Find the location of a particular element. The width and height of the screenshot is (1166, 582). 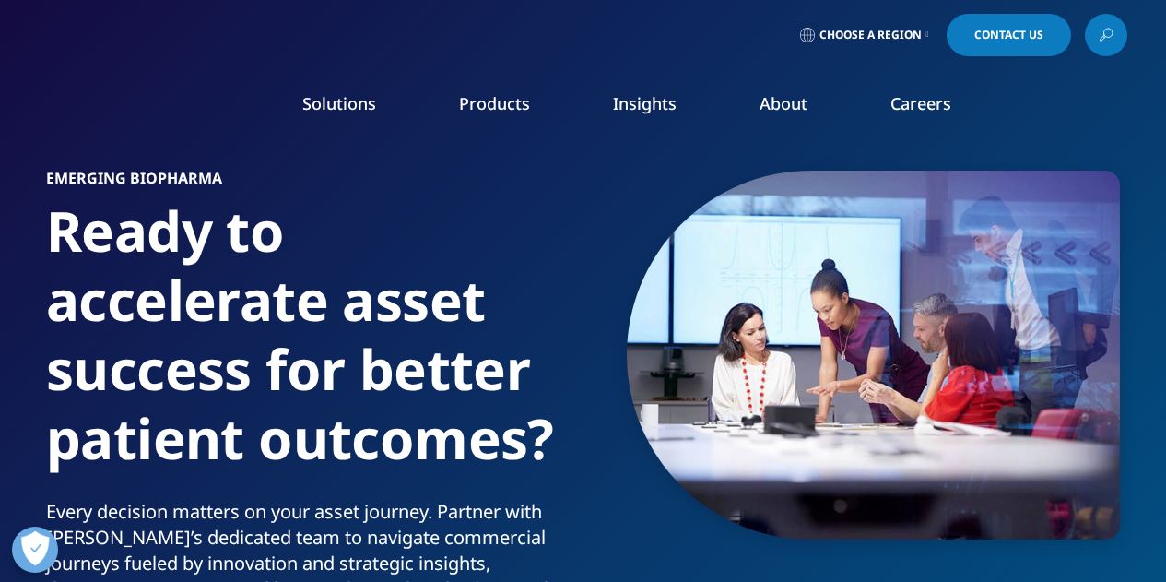

a: Contact Us is located at coordinates (1009, 35).